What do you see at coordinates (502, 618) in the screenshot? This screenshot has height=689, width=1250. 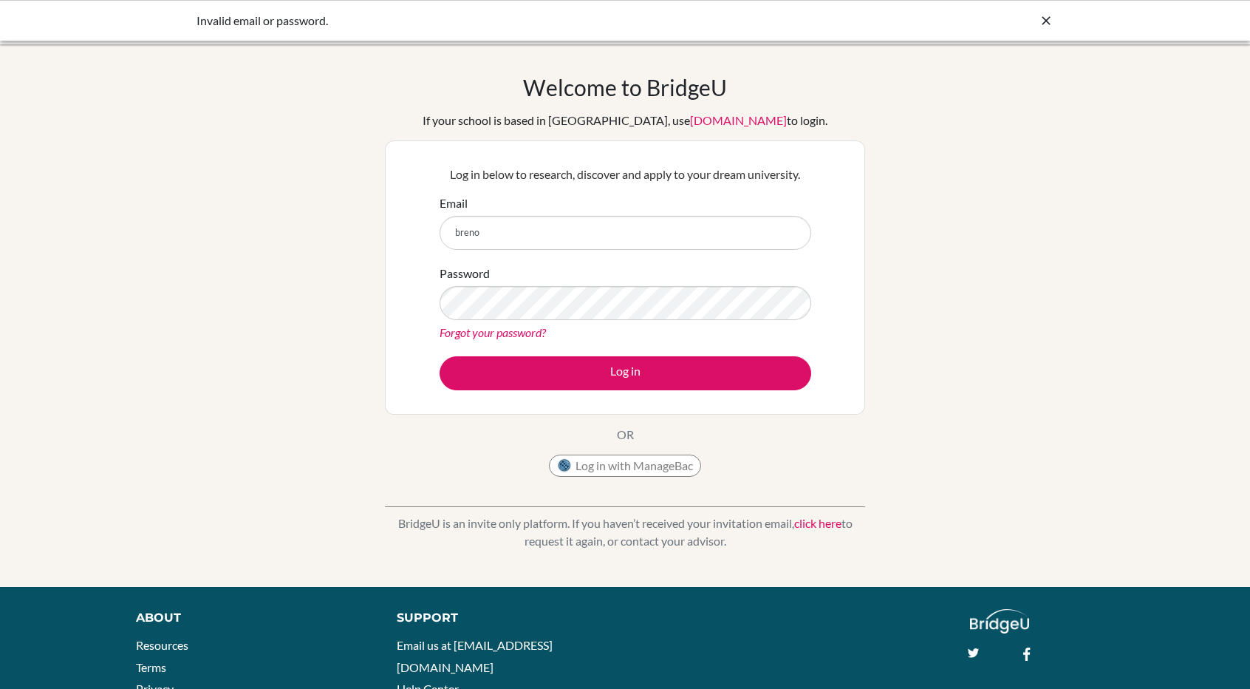 I see `div: Support` at bounding box center [502, 618].